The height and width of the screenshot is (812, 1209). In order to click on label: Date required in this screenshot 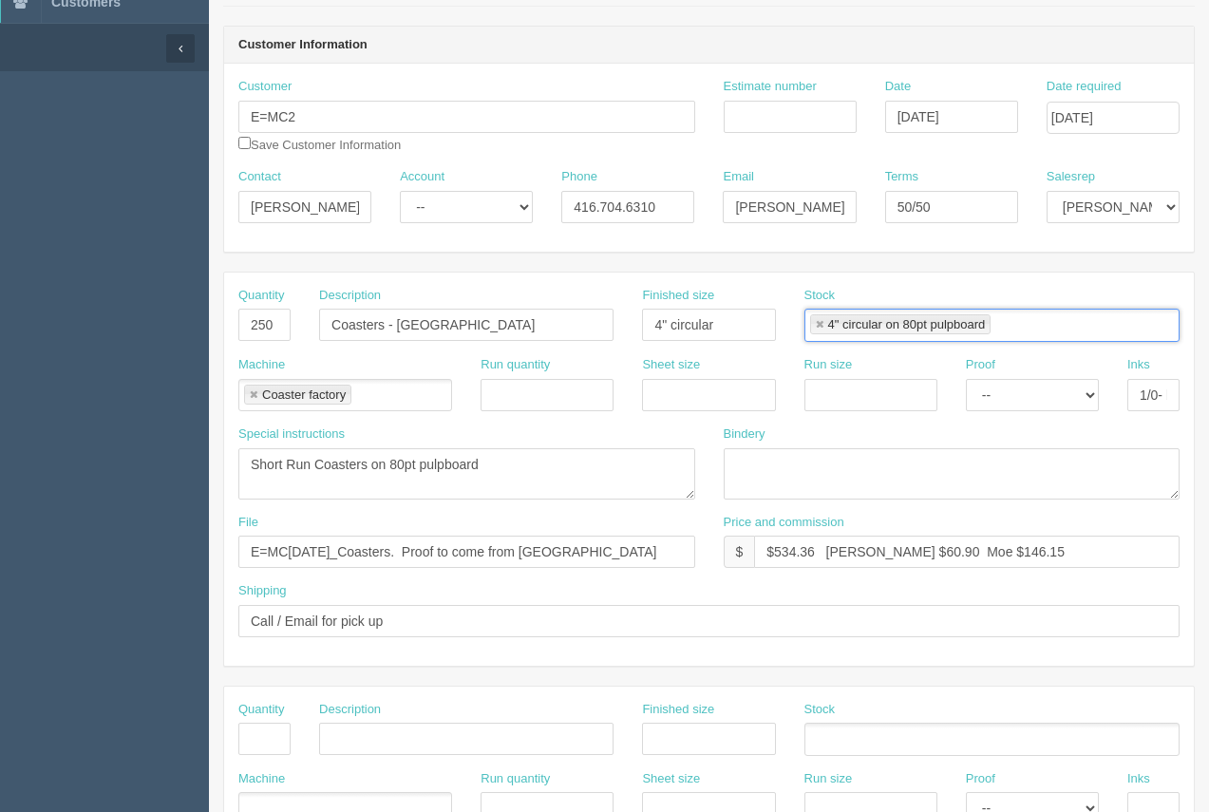, I will do `click(1083, 86)`.